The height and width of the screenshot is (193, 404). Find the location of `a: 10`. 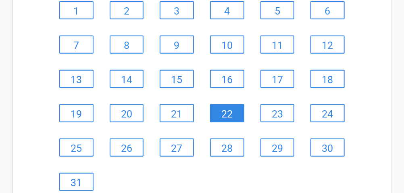

a: 10 is located at coordinates (227, 44).